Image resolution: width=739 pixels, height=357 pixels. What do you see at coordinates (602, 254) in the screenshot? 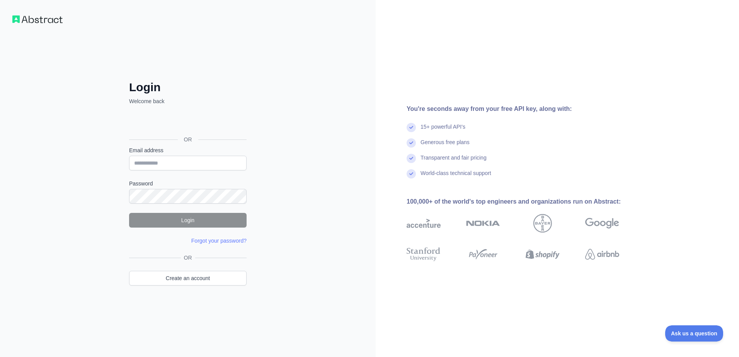
I see `img: airbnb` at bounding box center [602, 254].